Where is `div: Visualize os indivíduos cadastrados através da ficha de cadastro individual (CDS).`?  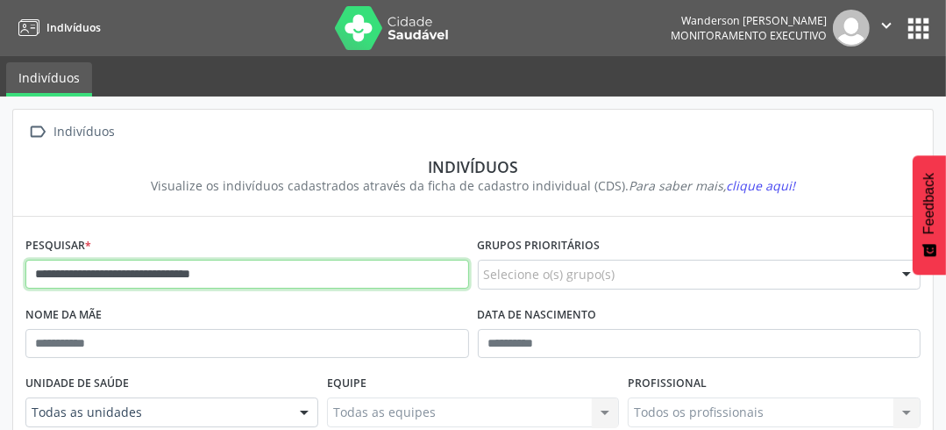 div: Visualize os indivíduos cadastrados através da ficha de cadastro individual (CDS). is located at coordinates (473, 185).